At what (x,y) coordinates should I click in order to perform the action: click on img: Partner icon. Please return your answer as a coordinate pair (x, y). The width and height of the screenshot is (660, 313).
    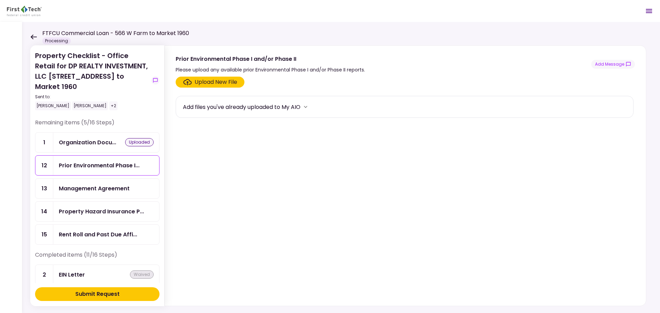
    Looking at the image, I should click on (24, 11).